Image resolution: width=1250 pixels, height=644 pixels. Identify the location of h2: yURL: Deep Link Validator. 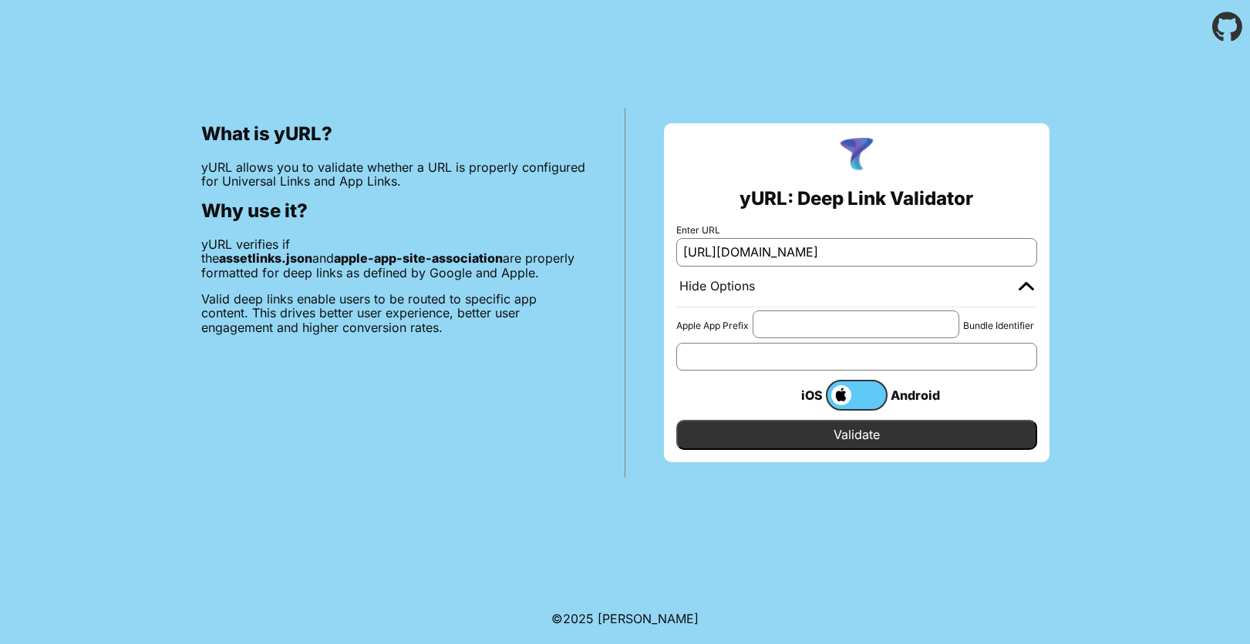
(856, 199).